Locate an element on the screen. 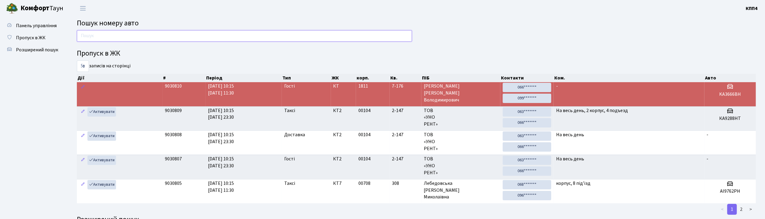 The image size is (765, 219). span: 9030808 is located at coordinates (173, 135).